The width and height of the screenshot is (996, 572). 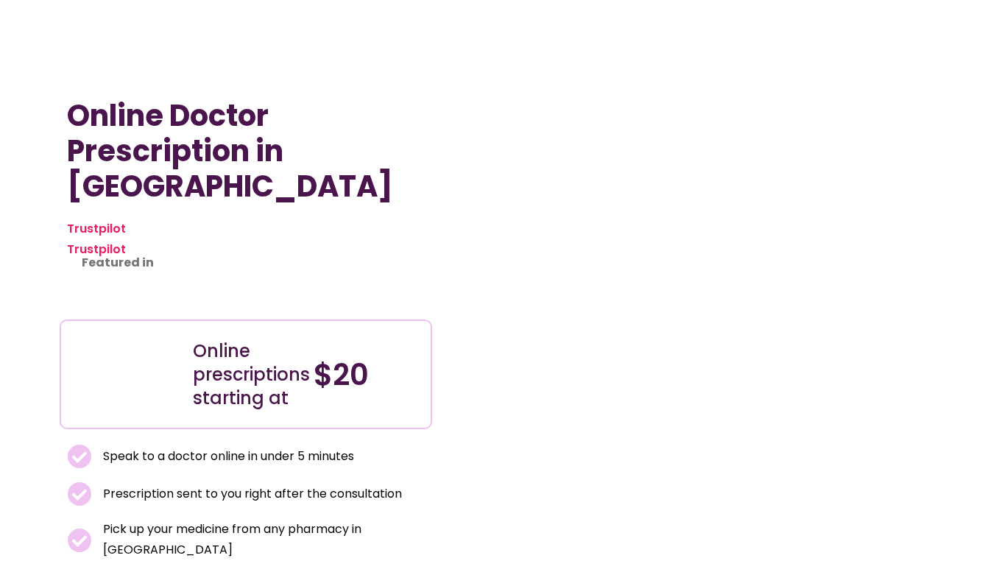 I want to click on span: Prescription sent to you right after the consultation, so click(x=250, y=494).